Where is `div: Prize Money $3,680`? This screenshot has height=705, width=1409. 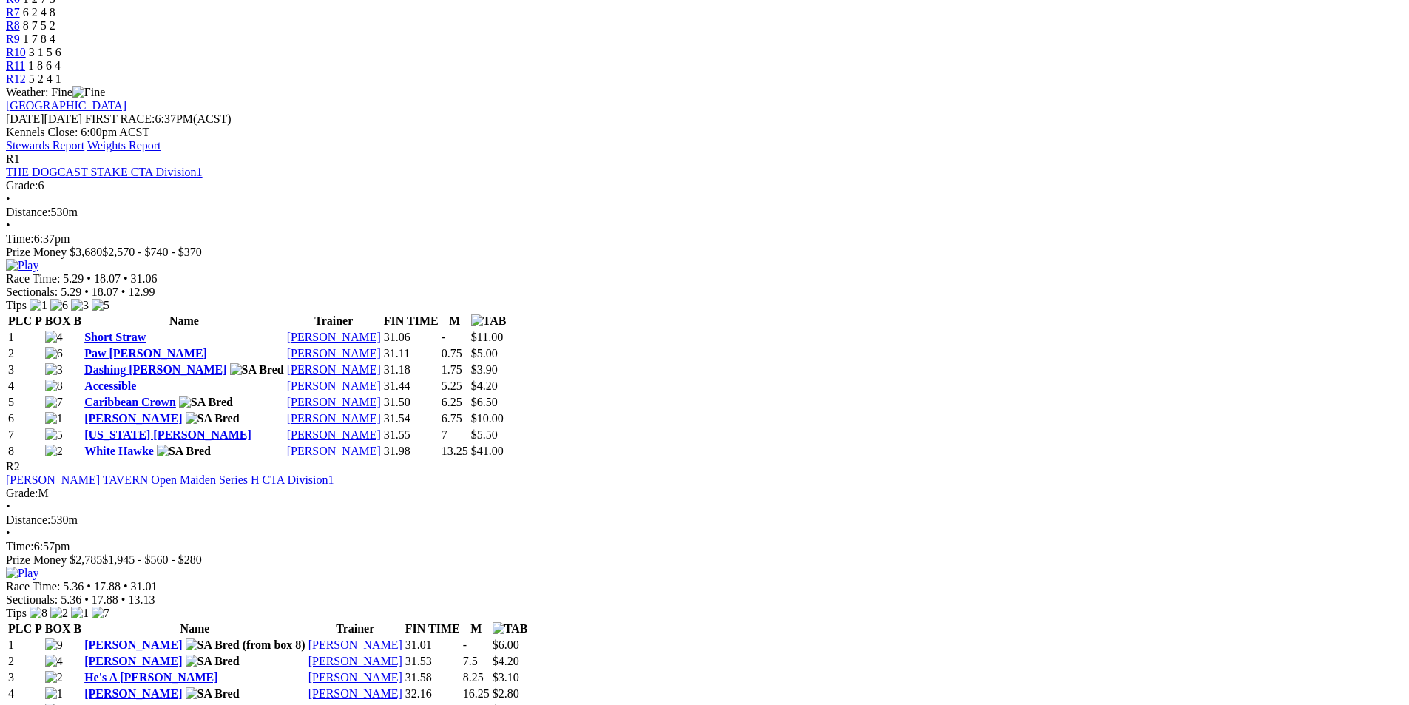 div: Prize Money $3,680 is located at coordinates (704, 252).